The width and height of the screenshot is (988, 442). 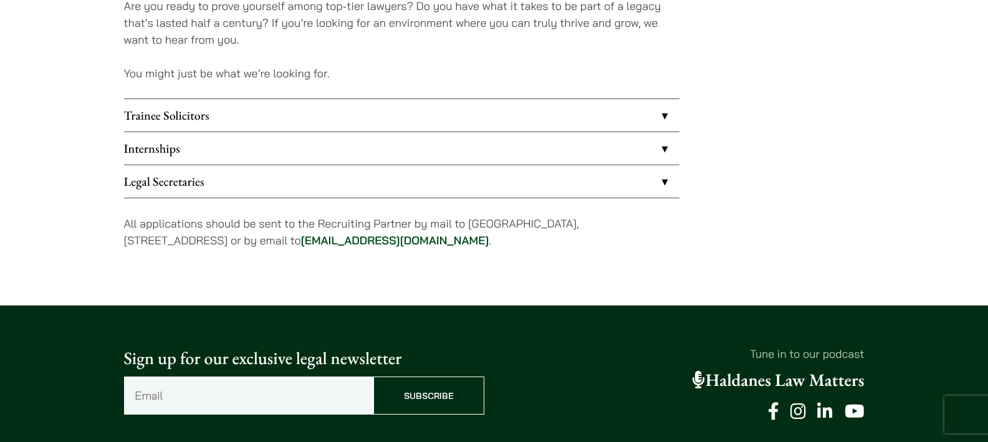 What do you see at coordinates (685, 354) in the screenshot?
I see `p: Tune in to our podcast` at bounding box center [685, 354].